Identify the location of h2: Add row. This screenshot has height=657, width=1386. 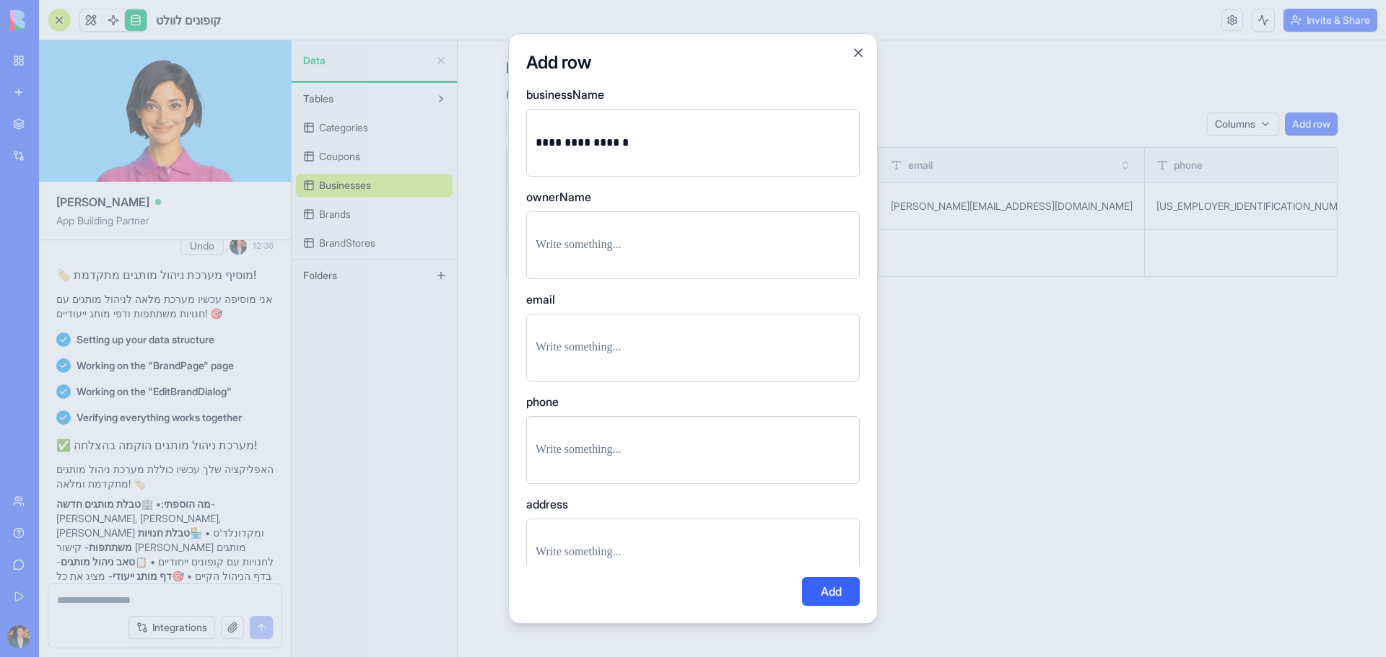
(693, 63).